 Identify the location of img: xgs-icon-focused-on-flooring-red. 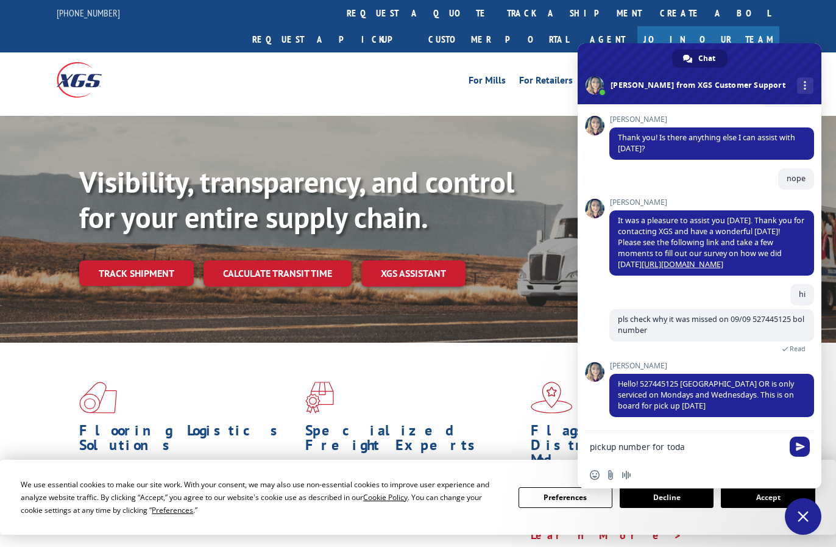
(319, 397).